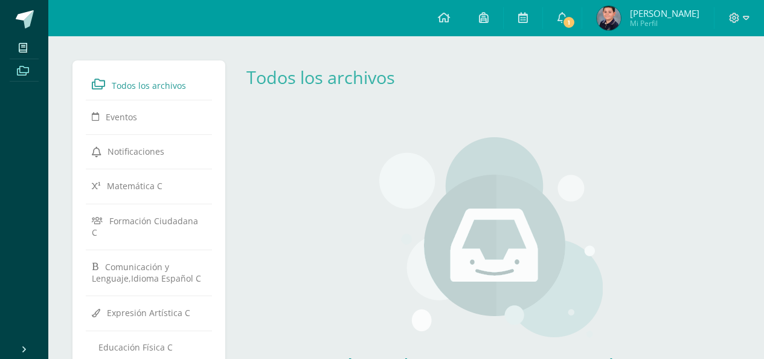 The height and width of the screenshot is (359, 764). I want to click on img: stages.png, so click(491, 240).